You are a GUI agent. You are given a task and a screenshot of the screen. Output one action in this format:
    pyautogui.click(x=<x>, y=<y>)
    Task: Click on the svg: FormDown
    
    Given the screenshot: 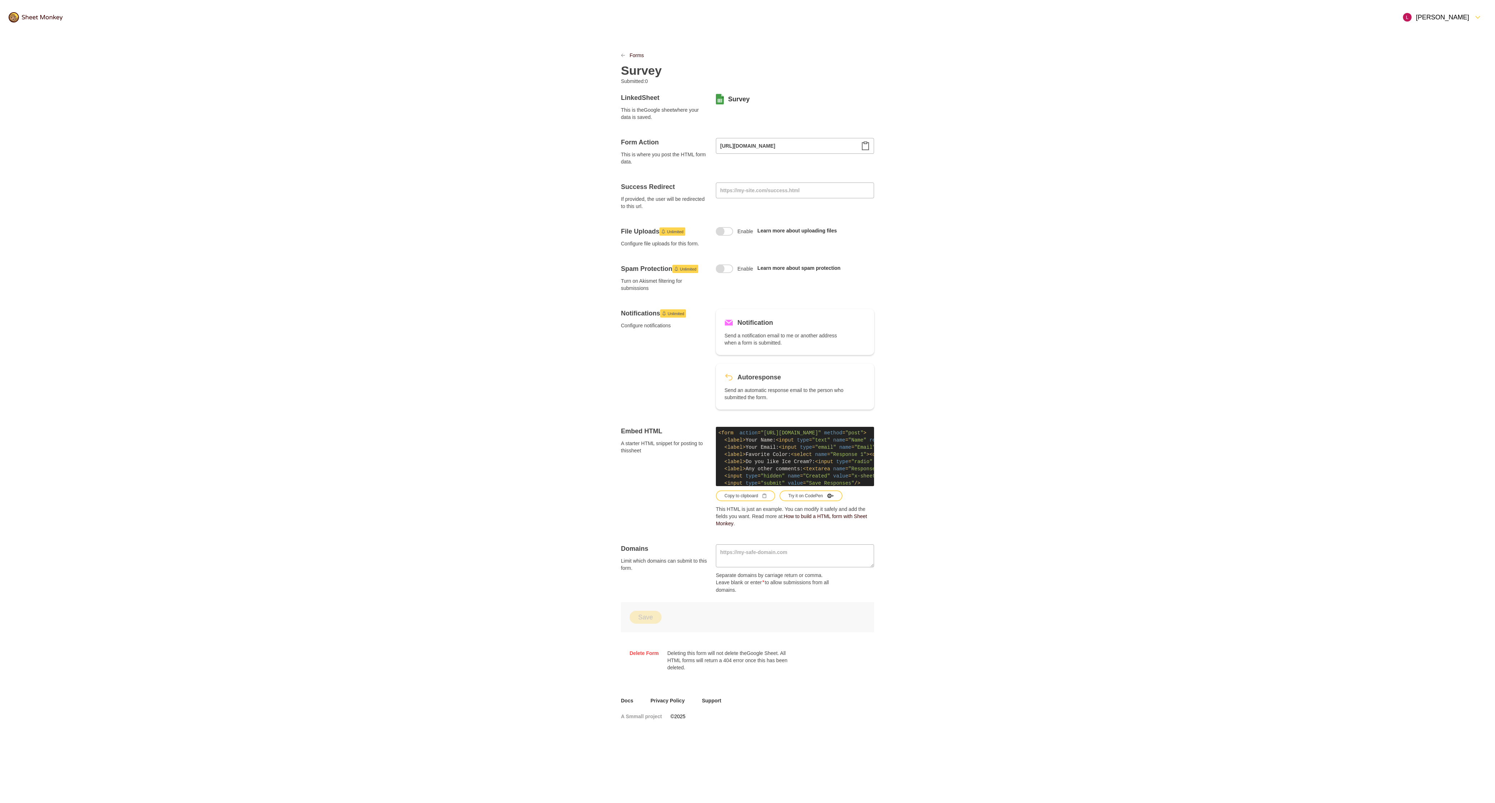 What is the action you would take?
    pyautogui.click(x=1477, y=17)
    